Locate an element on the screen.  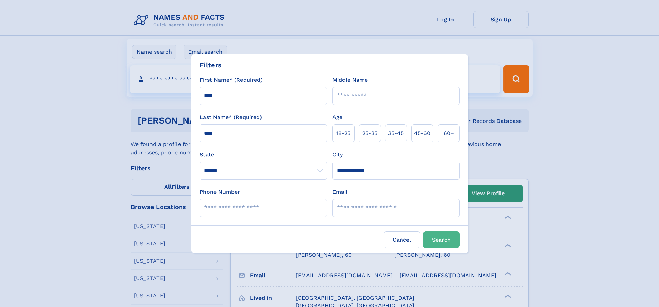
label: Last Name* (Required) is located at coordinates (231, 117).